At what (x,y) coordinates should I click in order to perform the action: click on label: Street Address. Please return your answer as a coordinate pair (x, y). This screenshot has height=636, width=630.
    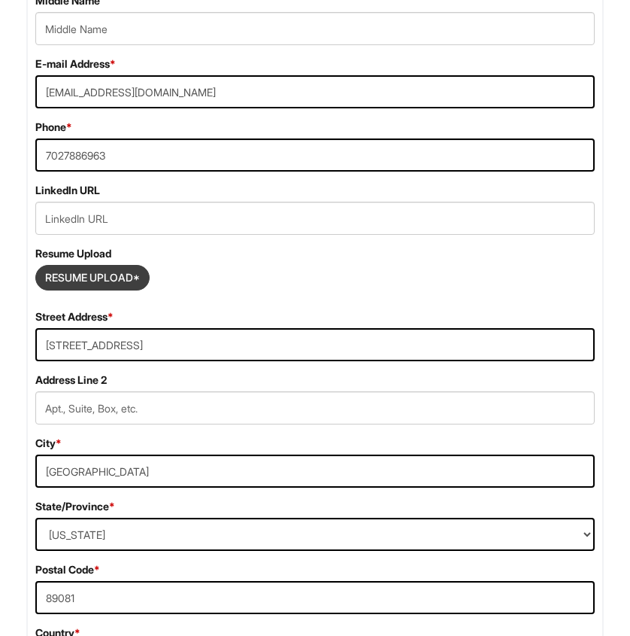
    Looking at the image, I should click on (74, 317).